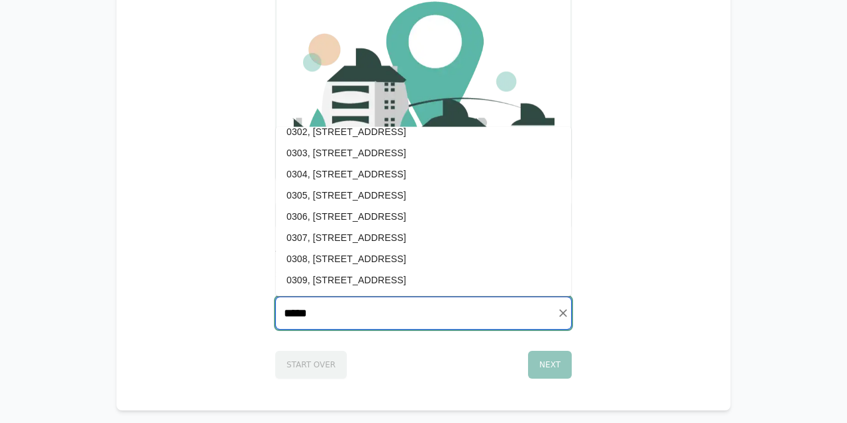 This screenshot has height=423, width=847. What do you see at coordinates (423, 255) in the screenshot?
I see `h4: What is your rental address?` at bounding box center [423, 255].